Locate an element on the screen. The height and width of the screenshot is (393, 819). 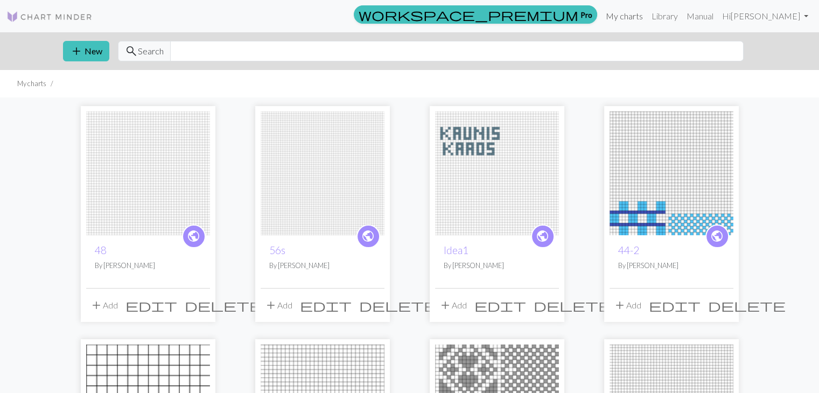
img: 48 is located at coordinates (148, 173).